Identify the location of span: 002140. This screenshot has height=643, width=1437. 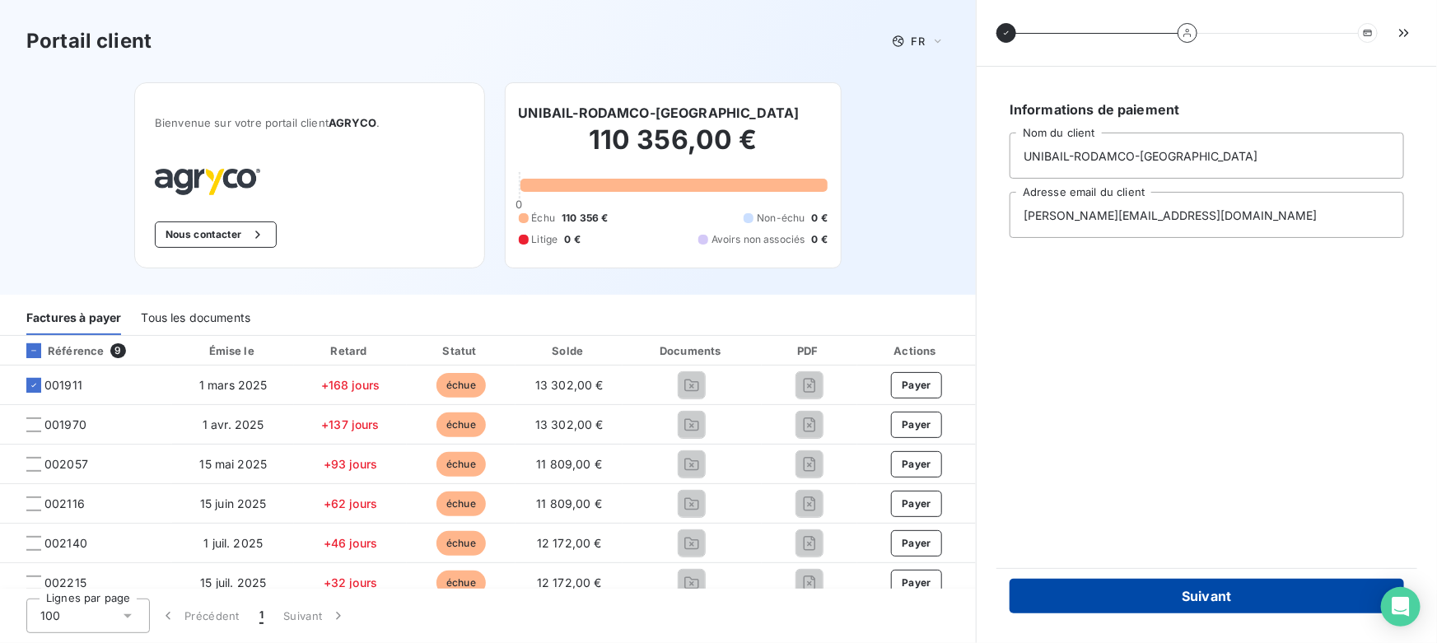
(66, 544).